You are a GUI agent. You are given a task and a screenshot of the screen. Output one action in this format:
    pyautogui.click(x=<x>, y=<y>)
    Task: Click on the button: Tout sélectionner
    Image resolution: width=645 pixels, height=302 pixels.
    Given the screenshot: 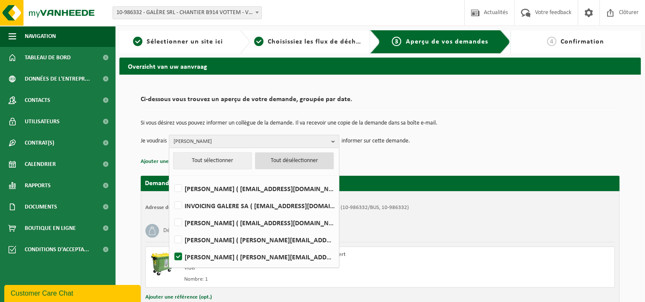 What is the action you would take?
    pyautogui.click(x=212, y=161)
    